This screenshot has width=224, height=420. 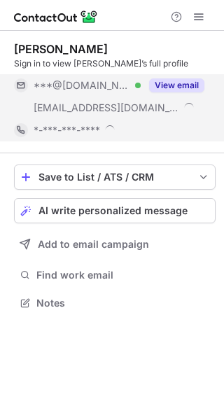 What do you see at coordinates (115, 303) in the screenshot?
I see `button: Notes` at bounding box center [115, 303].